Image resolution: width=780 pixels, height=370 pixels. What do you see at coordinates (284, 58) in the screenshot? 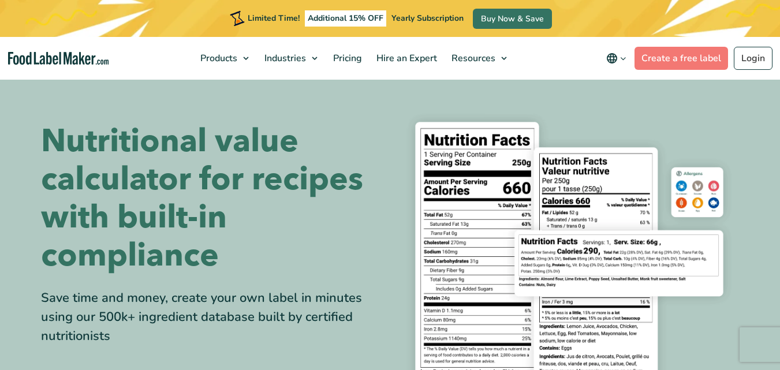
I see `span: Industries` at bounding box center [284, 58].